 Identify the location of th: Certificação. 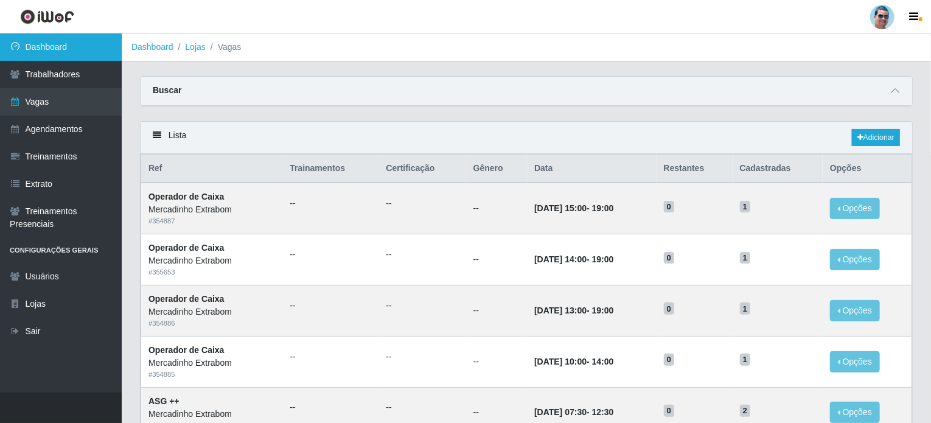
(422, 169).